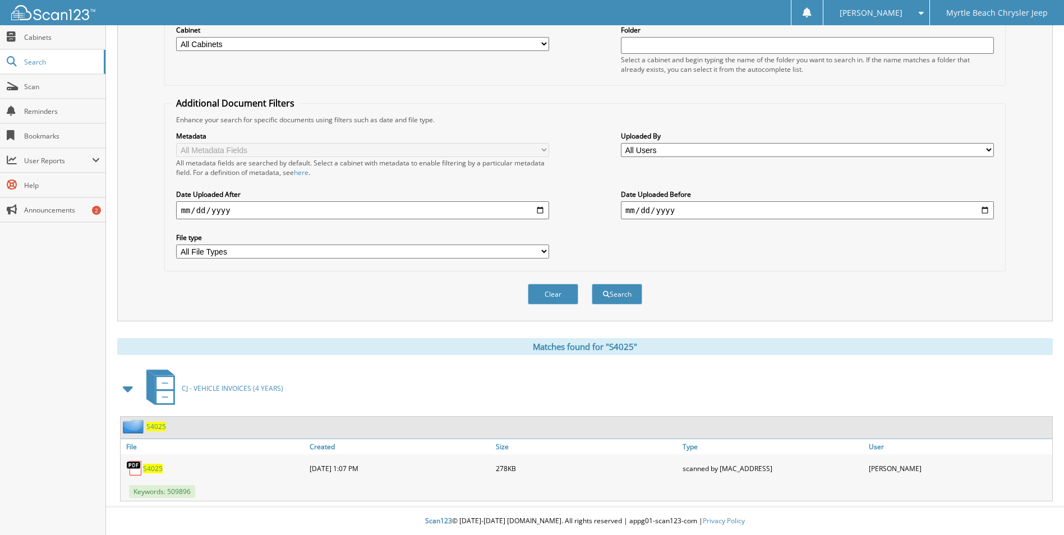  I want to click on legend: Additional Document Filters, so click(235, 103).